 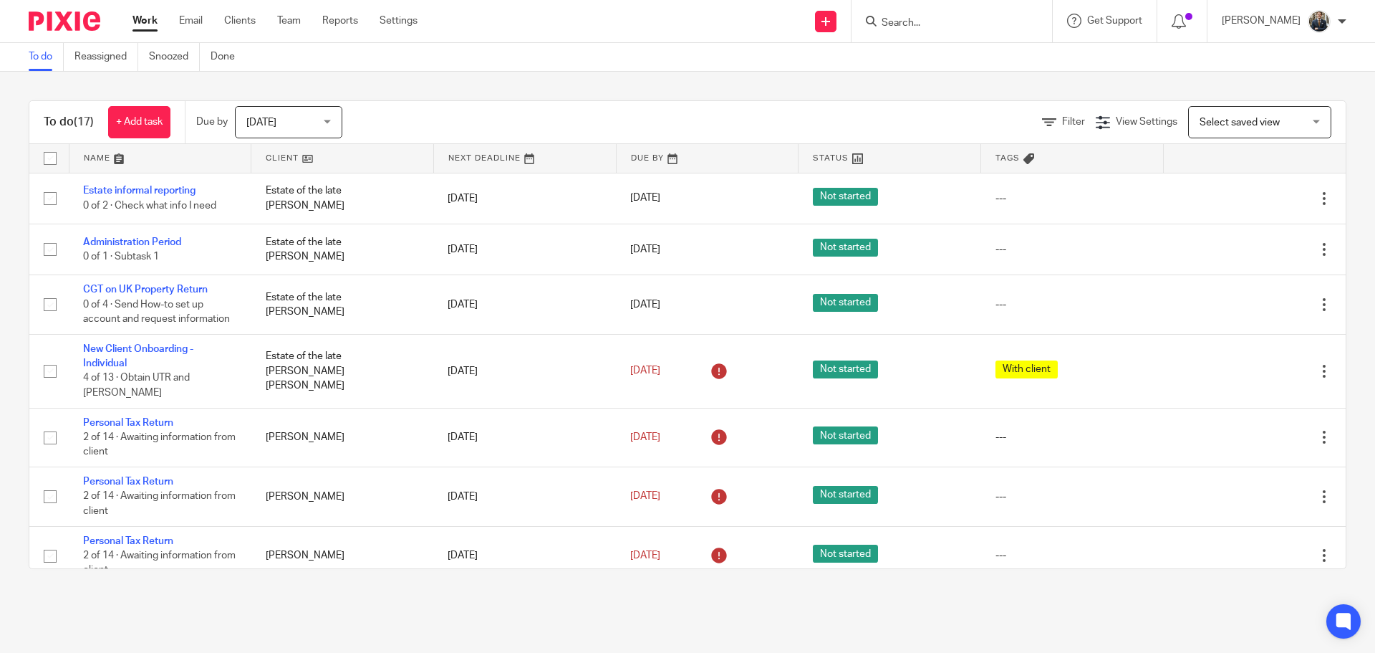 I want to click on span: 0 of 2 · Check what info I need, so click(x=150, y=206).